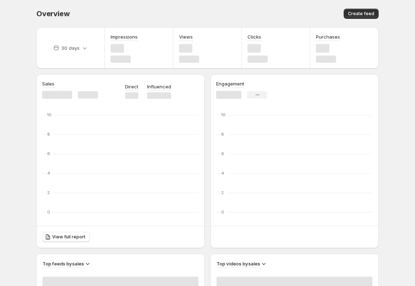 The height and width of the screenshot is (286, 415). What do you see at coordinates (66, 237) in the screenshot?
I see `a: View full report` at bounding box center [66, 237].